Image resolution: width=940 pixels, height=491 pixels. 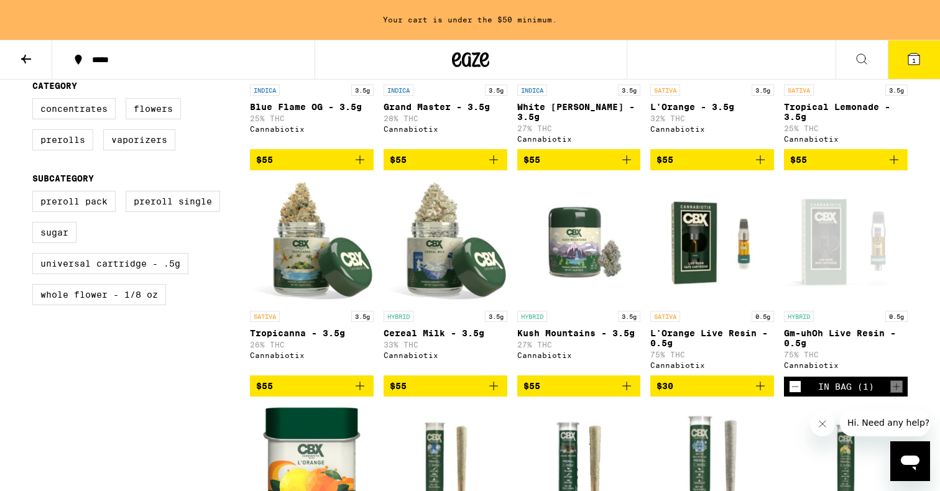 What do you see at coordinates (914, 60) in the screenshot?
I see `button: 1` at bounding box center [914, 60].